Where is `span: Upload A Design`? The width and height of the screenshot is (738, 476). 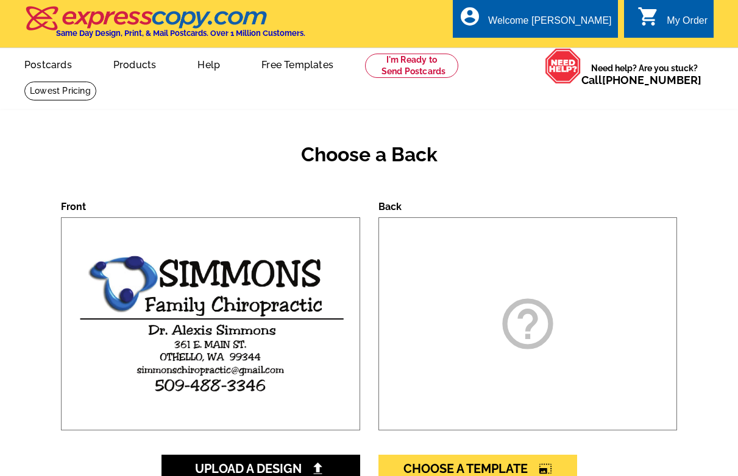
span: Upload A Design is located at coordinates (260, 469).